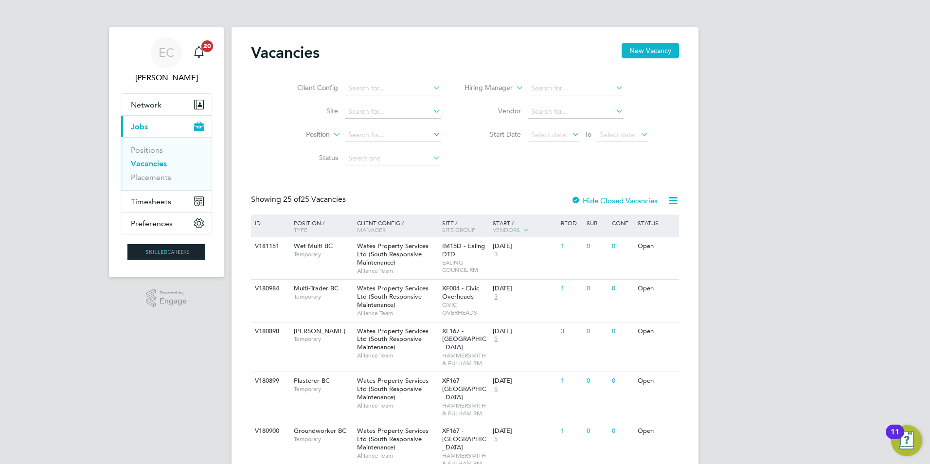  I want to click on div: Conf, so click(622, 223).